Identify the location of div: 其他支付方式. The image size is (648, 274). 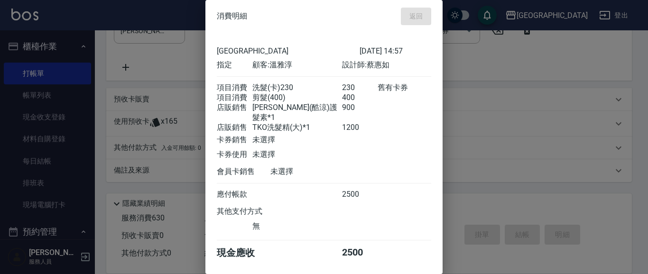
(253, 212).